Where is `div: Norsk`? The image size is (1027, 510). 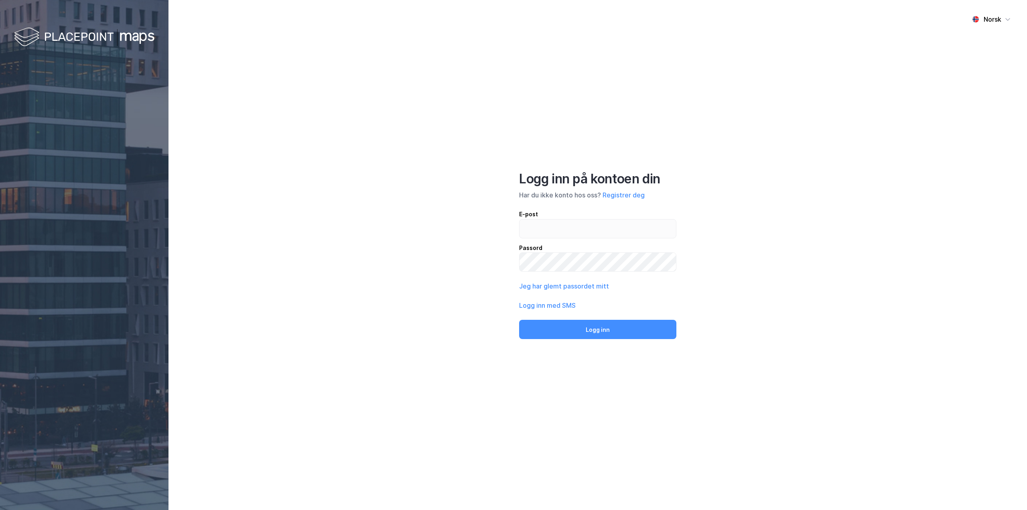 div: Norsk is located at coordinates (993, 19).